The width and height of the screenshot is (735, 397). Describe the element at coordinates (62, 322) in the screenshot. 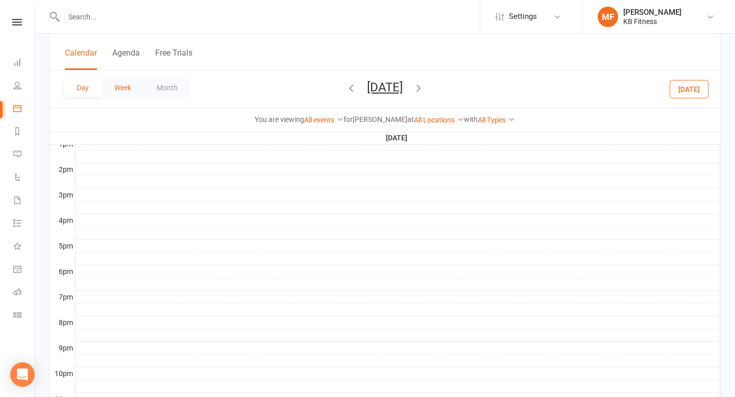

I see `th: 8pm` at that location.